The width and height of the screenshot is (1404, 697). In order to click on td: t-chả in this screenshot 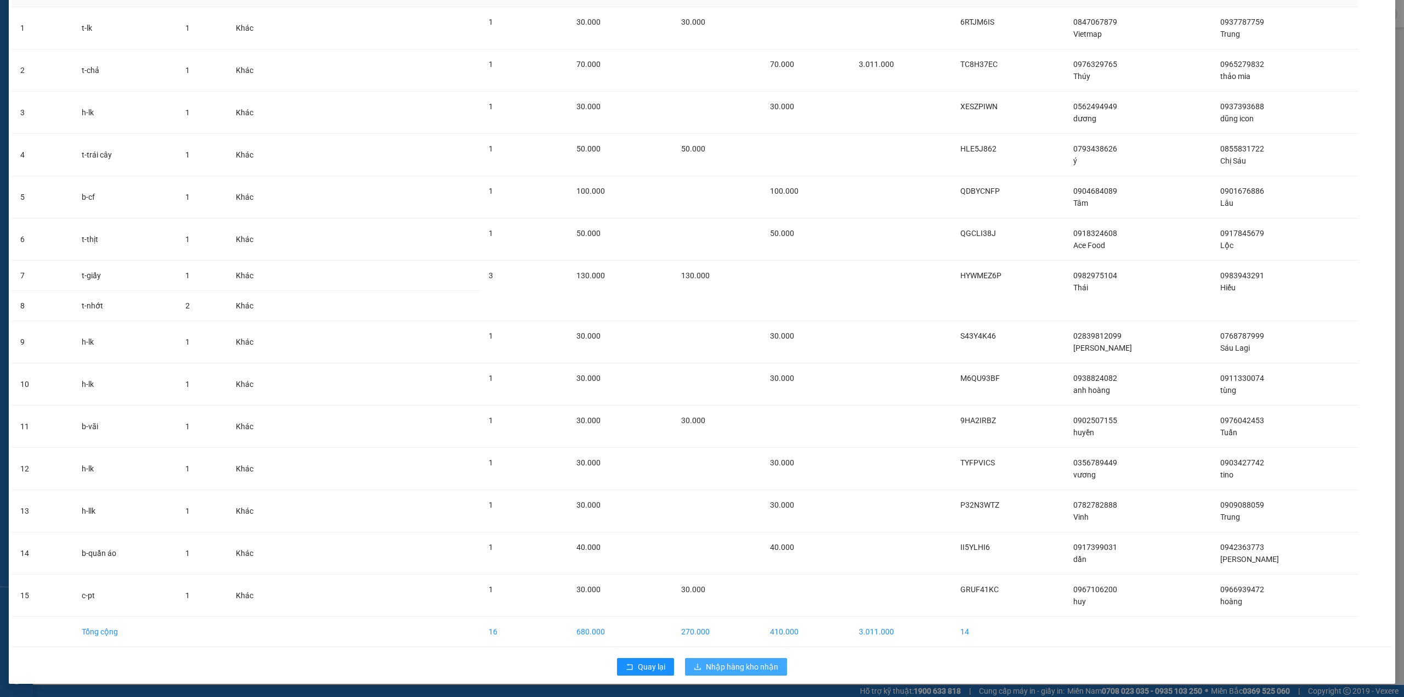, I will do `click(125, 70)`.